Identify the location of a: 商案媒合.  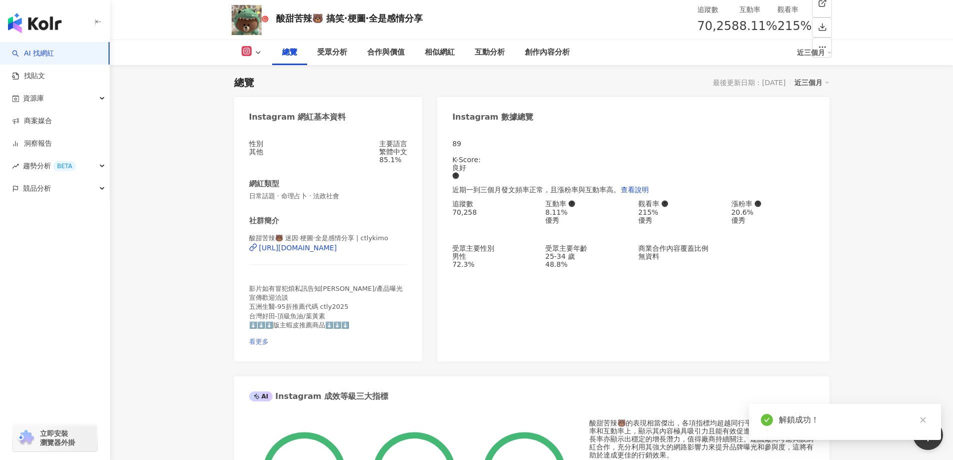
(32, 121).